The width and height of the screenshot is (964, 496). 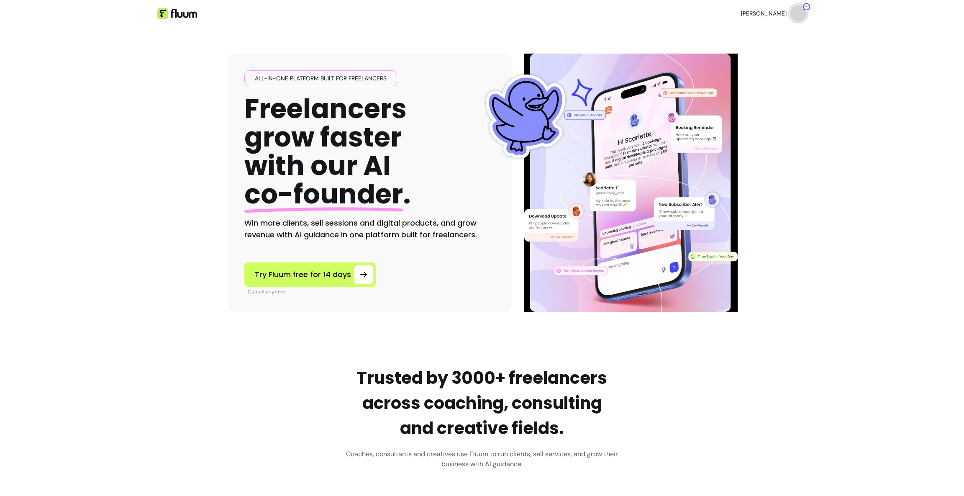 What do you see at coordinates (303, 275) in the screenshot?
I see `span: Try Fluum free for 14 days` at bounding box center [303, 275].